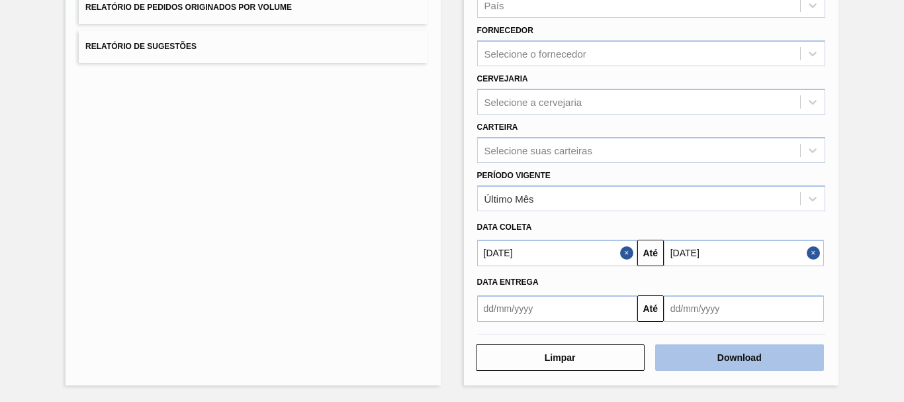 Image resolution: width=904 pixels, height=402 pixels. Describe the element at coordinates (509, 198) in the screenshot. I see `div: Último Mês` at that location.